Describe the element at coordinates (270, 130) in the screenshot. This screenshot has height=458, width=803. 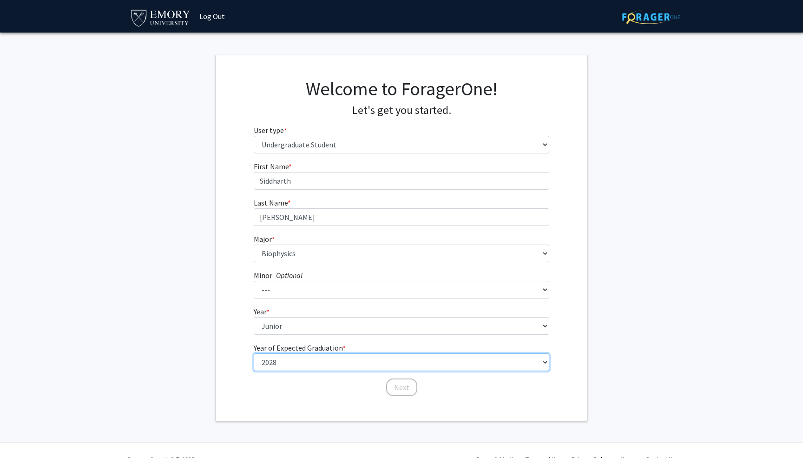
I see `label: User type` at that location.